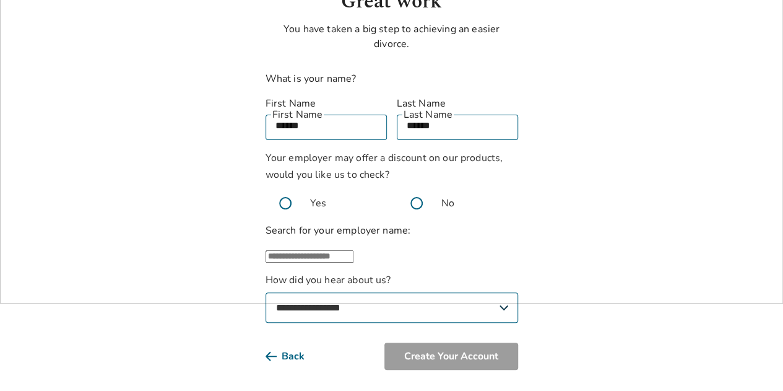 This screenshot has width=783, height=391. Describe the element at coordinates (392, 37) in the screenshot. I see `p: You have taken a big step to achieving an easier divorce.` at that location.